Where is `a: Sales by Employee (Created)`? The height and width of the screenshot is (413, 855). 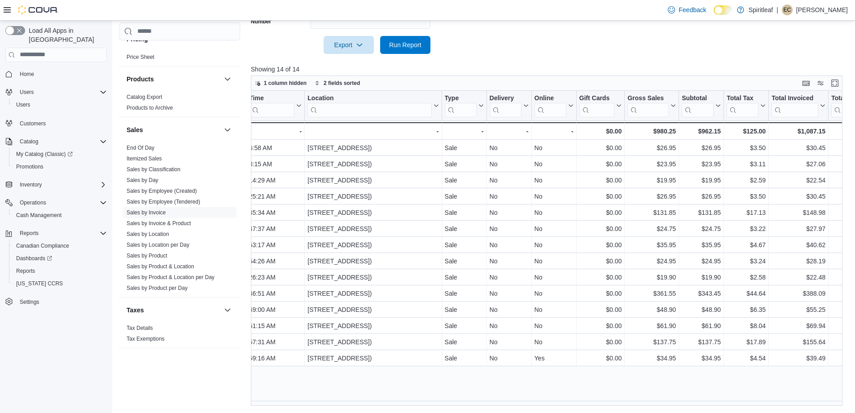 a: Sales by Employee (Created) is located at coordinates (162, 191).